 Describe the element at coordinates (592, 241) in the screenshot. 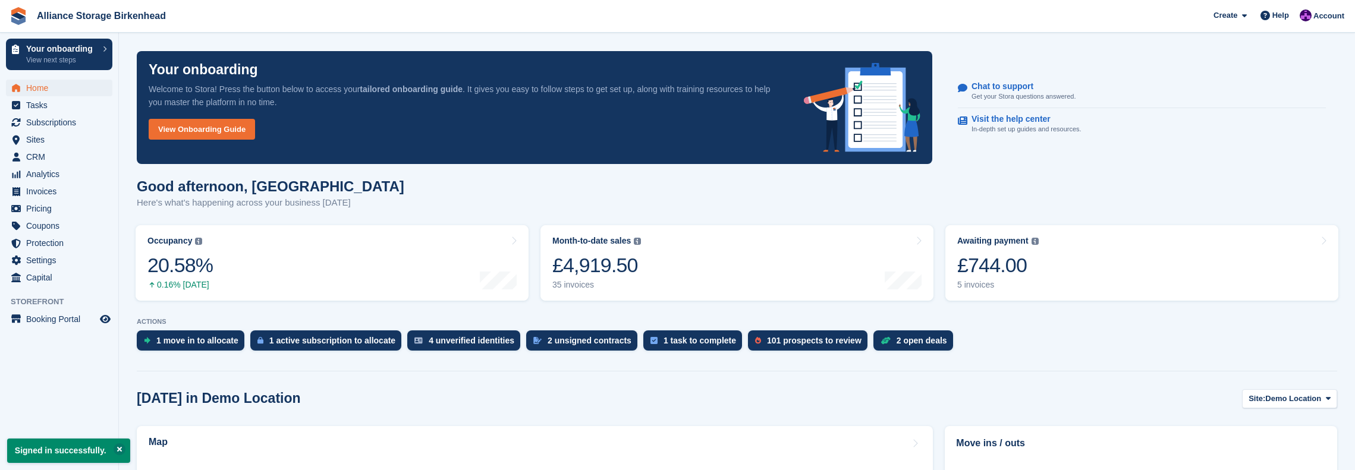

I see `div: Month-to-date sales` at that location.